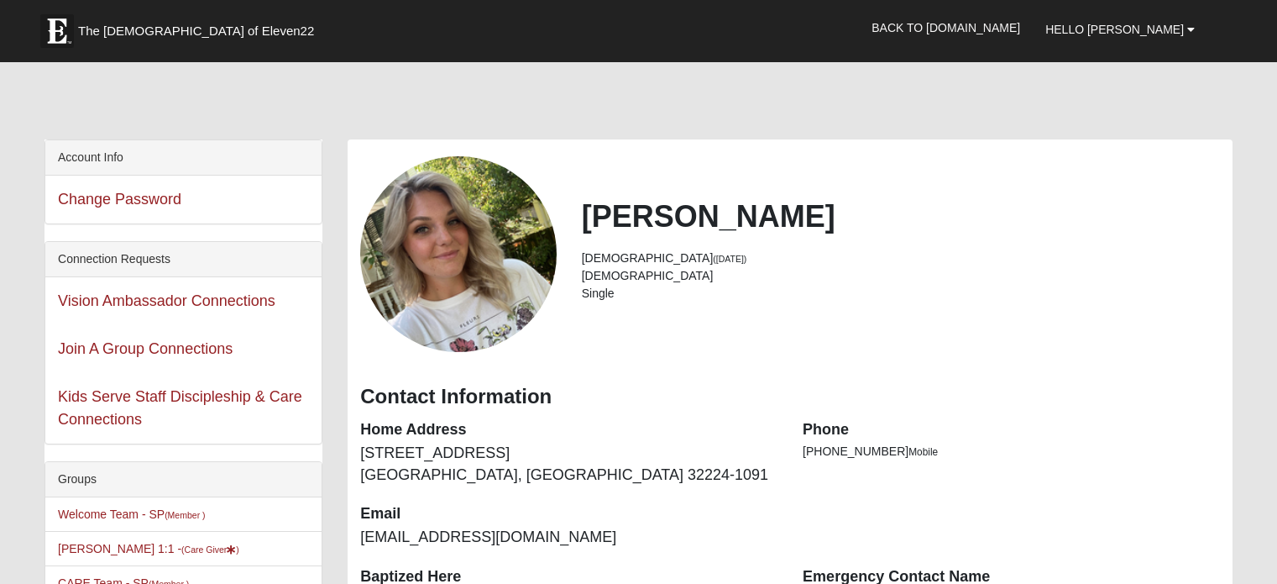 The height and width of the screenshot is (584, 1277). Describe the element at coordinates (458, 254) in the screenshot. I see `a: View Fullsize Photo` at that location.